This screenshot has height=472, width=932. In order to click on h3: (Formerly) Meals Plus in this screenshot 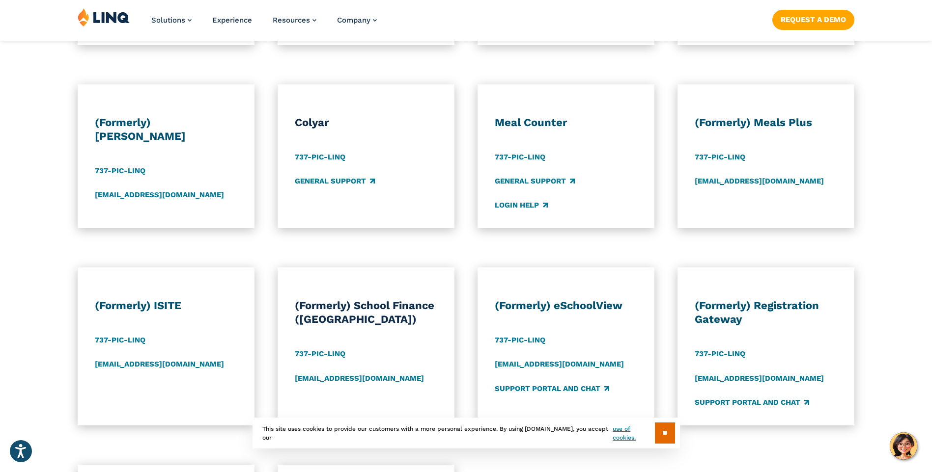, I will do `click(766, 123)`.